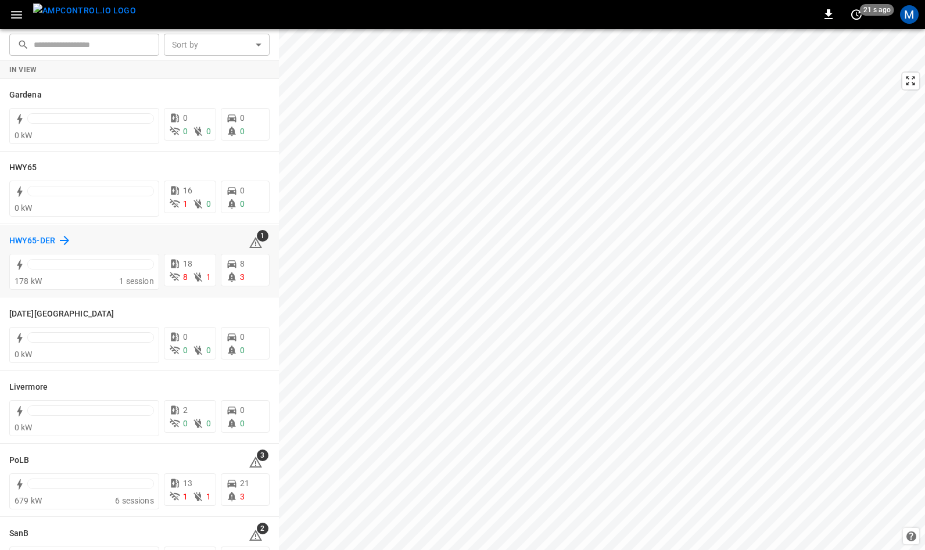  Describe the element at coordinates (23, 70) in the screenshot. I see `strong: In View` at that location.